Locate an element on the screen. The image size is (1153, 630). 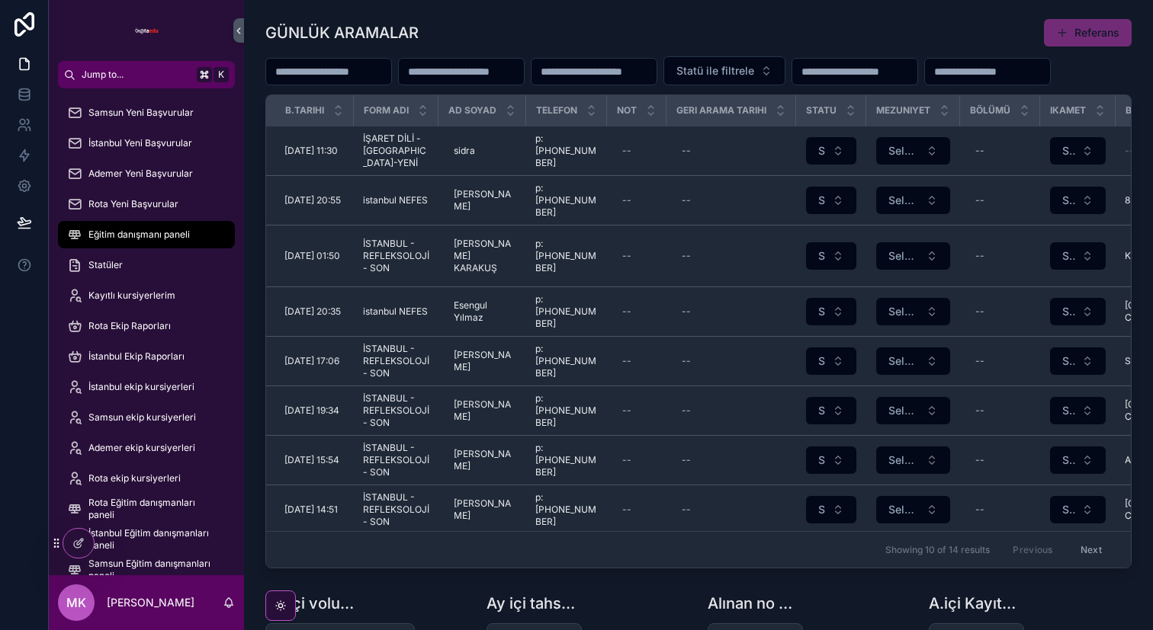
span: Samsun Yeni Başvurular is located at coordinates (141, 113).